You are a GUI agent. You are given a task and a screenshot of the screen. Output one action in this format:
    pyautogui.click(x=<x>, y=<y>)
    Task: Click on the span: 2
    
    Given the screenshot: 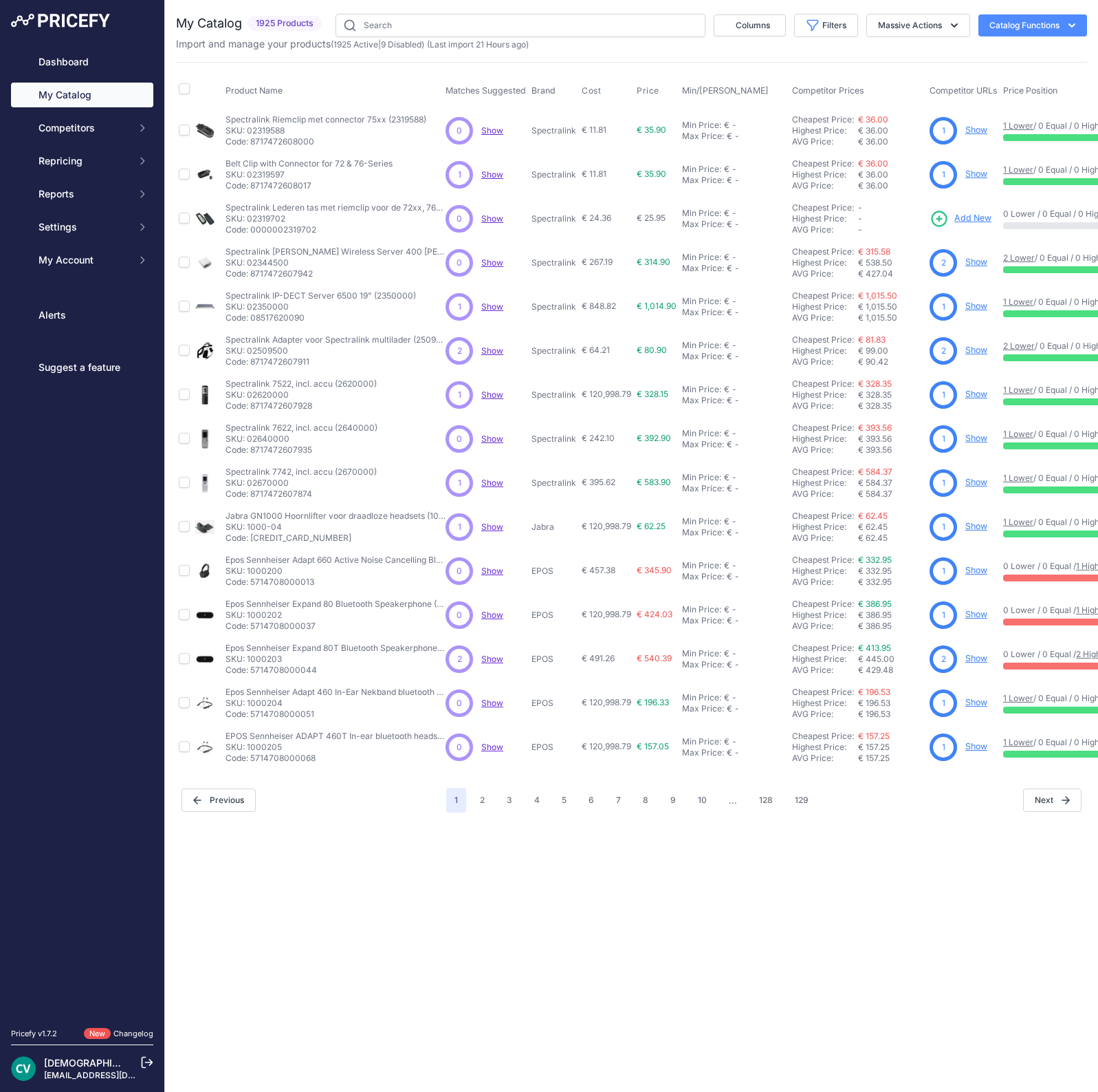 What is the action you would take?
    pyautogui.click(x=944, y=351)
    